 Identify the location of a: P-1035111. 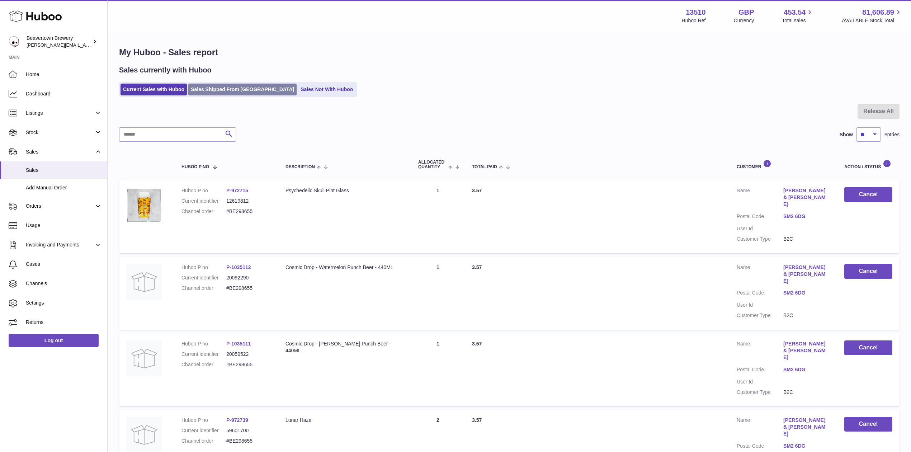
(239, 344).